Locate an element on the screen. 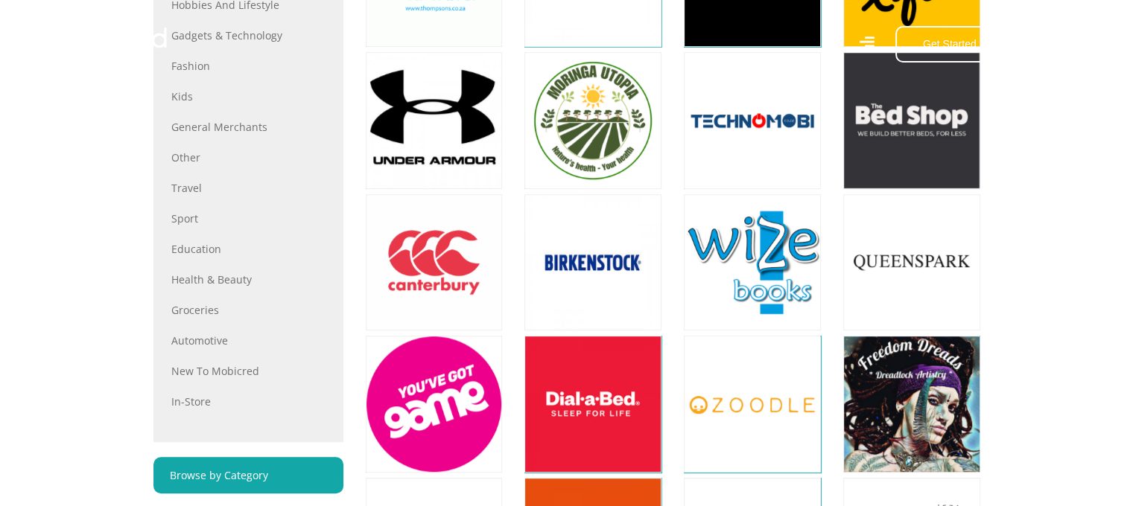  a: Help is located at coordinates (1047, 45).